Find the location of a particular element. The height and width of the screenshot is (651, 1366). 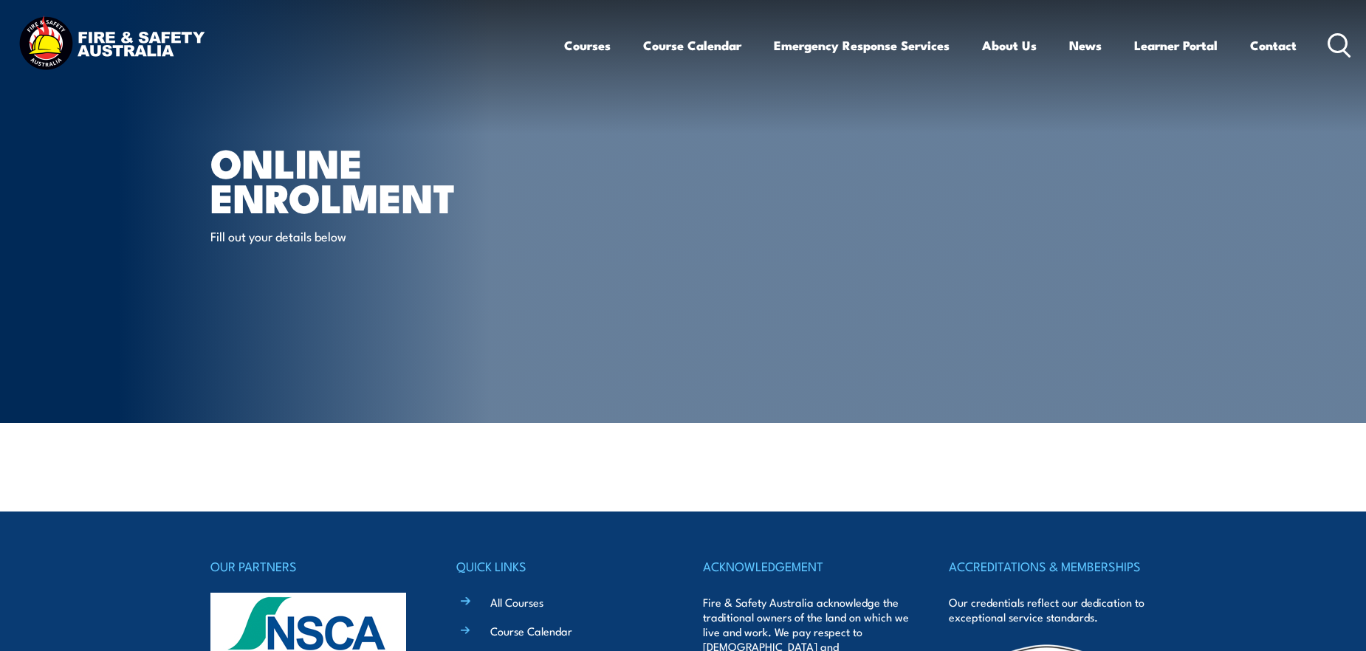

p: Our credentials reflect our dedication to exceptional service standards. is located at coordinates (1052, 610).